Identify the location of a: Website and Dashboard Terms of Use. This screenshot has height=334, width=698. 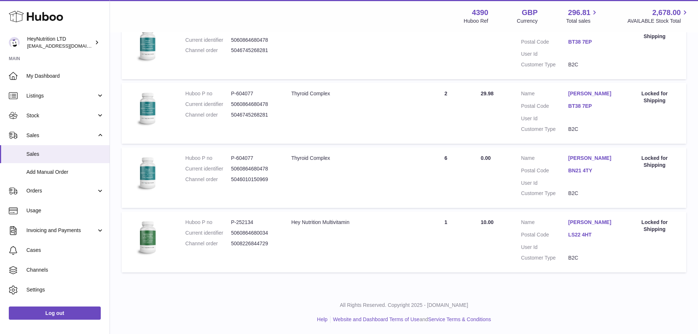
(376, 319).